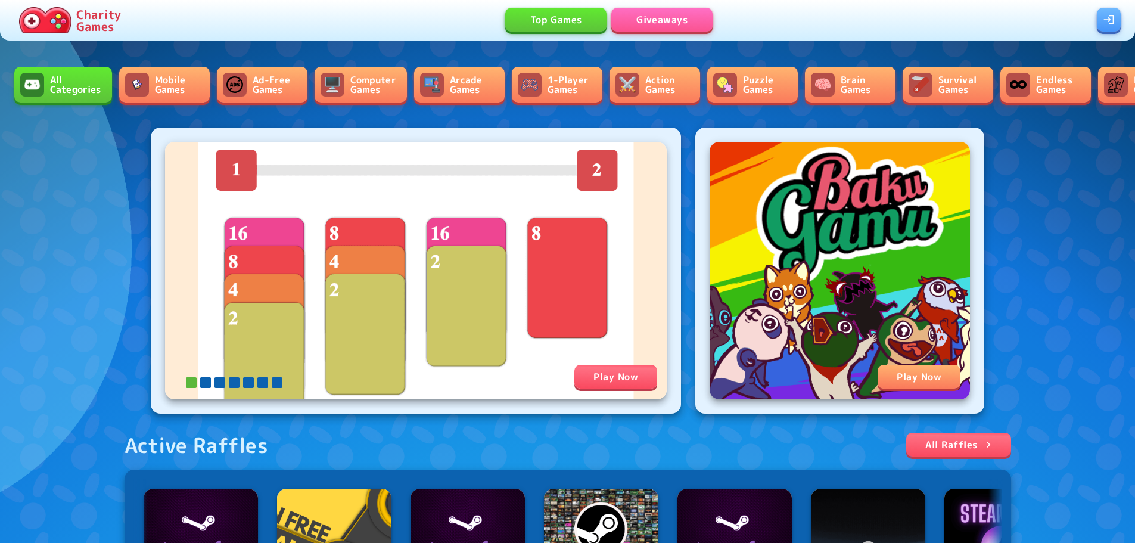  Describe the element at coordinates (753, 85) in the screenshot. I see `a: Puzzle GamesPuzzle Games` at that location.